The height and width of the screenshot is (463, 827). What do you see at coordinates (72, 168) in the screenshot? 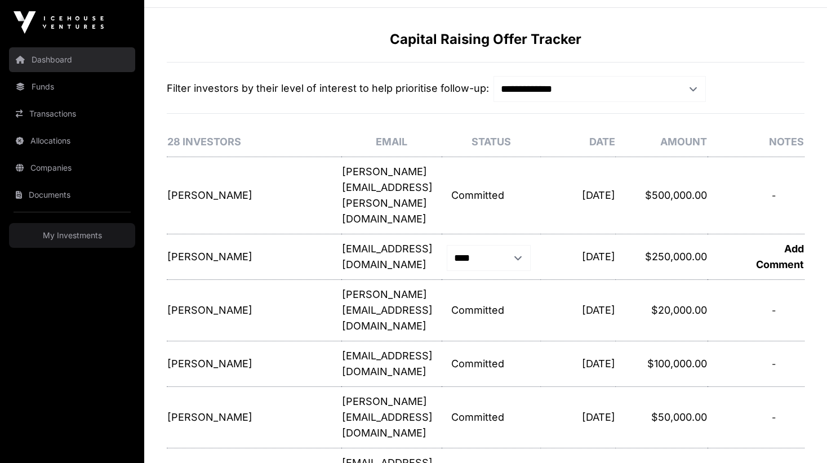
I see `a: Companies` at bounding box center [72, 168].